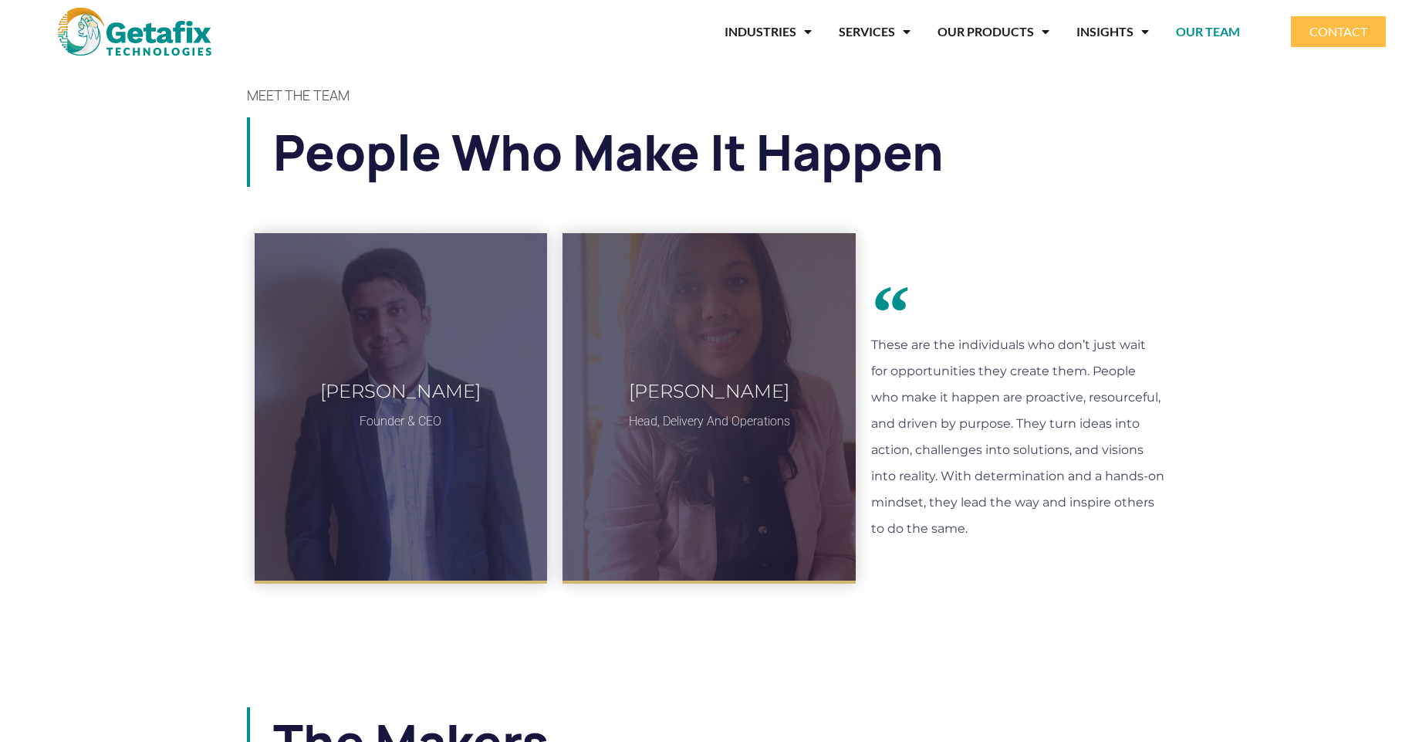 The height and width of the screenshot is (742, 1419). I want to click on nav: Menu, so click(759, 32).